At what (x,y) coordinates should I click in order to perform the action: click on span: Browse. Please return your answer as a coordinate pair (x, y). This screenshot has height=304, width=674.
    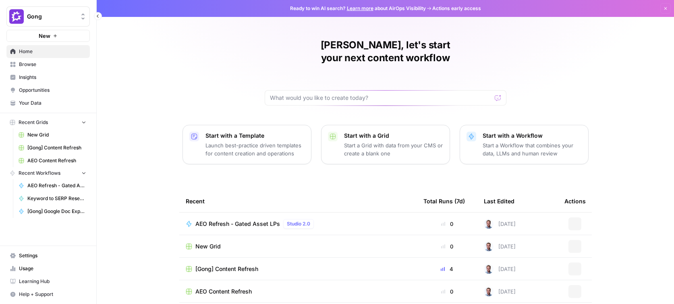
    Looking at the image, I should click on (52, 64).